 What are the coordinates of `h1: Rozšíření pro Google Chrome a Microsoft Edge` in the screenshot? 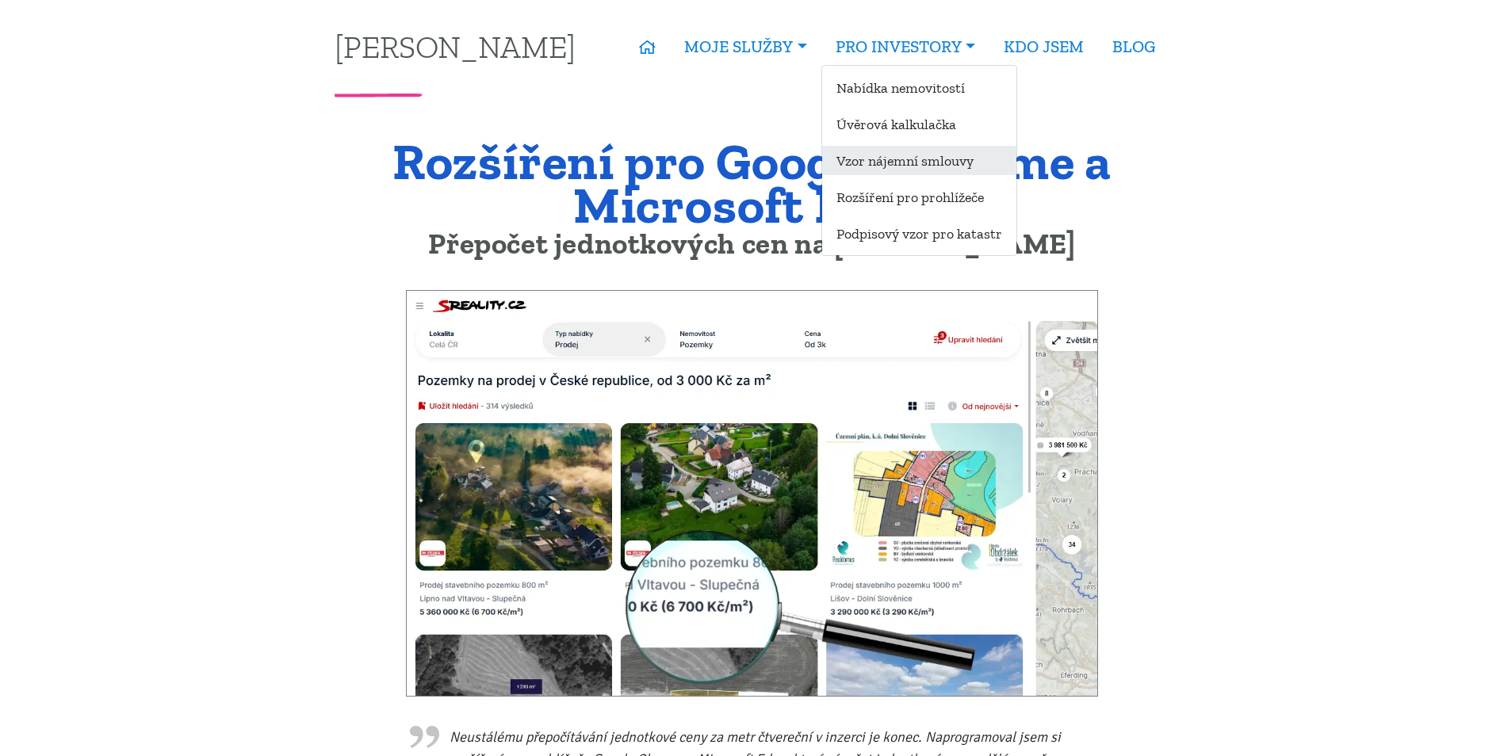 It's located at (752, 183).